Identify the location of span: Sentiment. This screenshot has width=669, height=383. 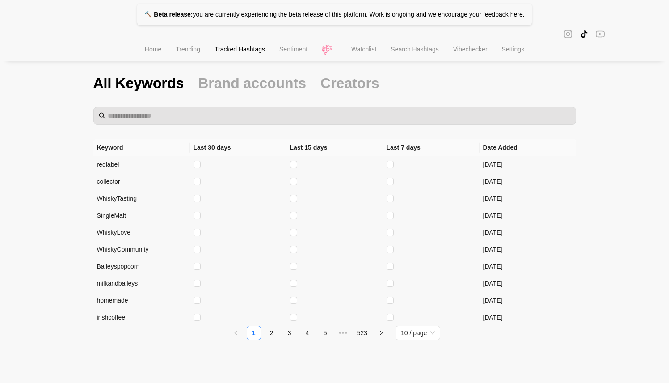
(293, 49).